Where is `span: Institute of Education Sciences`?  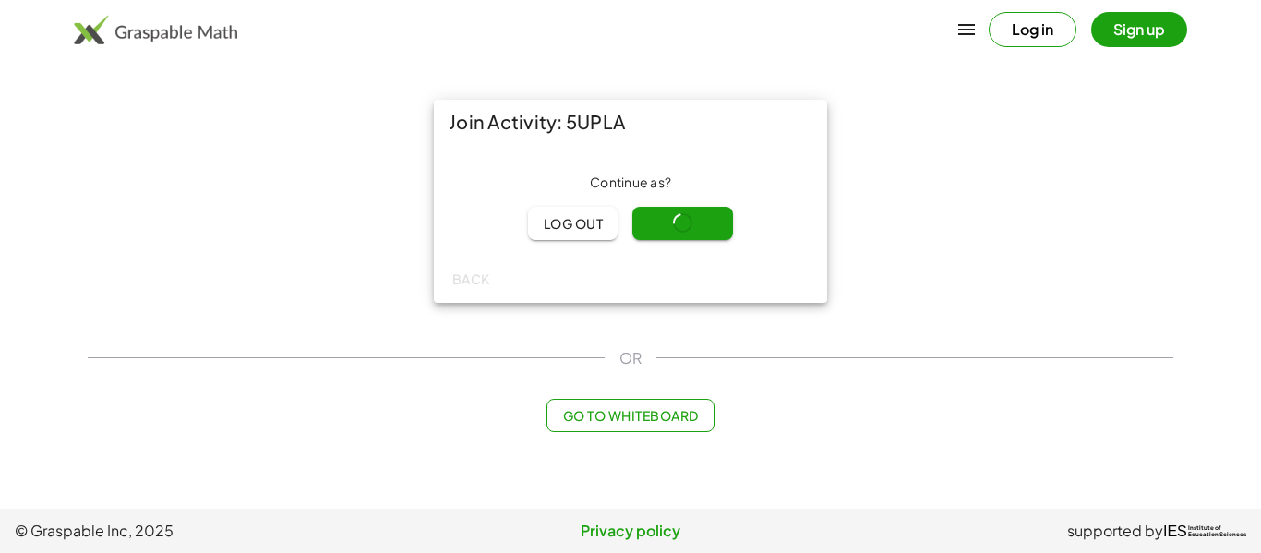
span: Institute of Education Sciences is located at coordinates (1217, 532).